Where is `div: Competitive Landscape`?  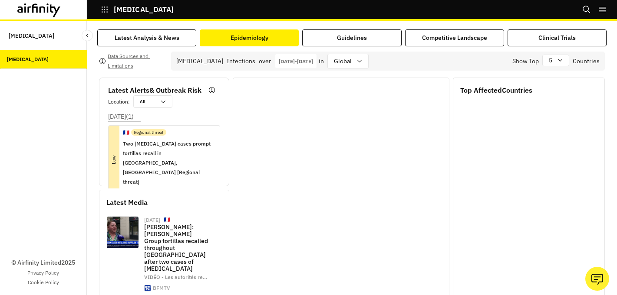 div: Competitive Landscape is located at coordinates (454, 38).